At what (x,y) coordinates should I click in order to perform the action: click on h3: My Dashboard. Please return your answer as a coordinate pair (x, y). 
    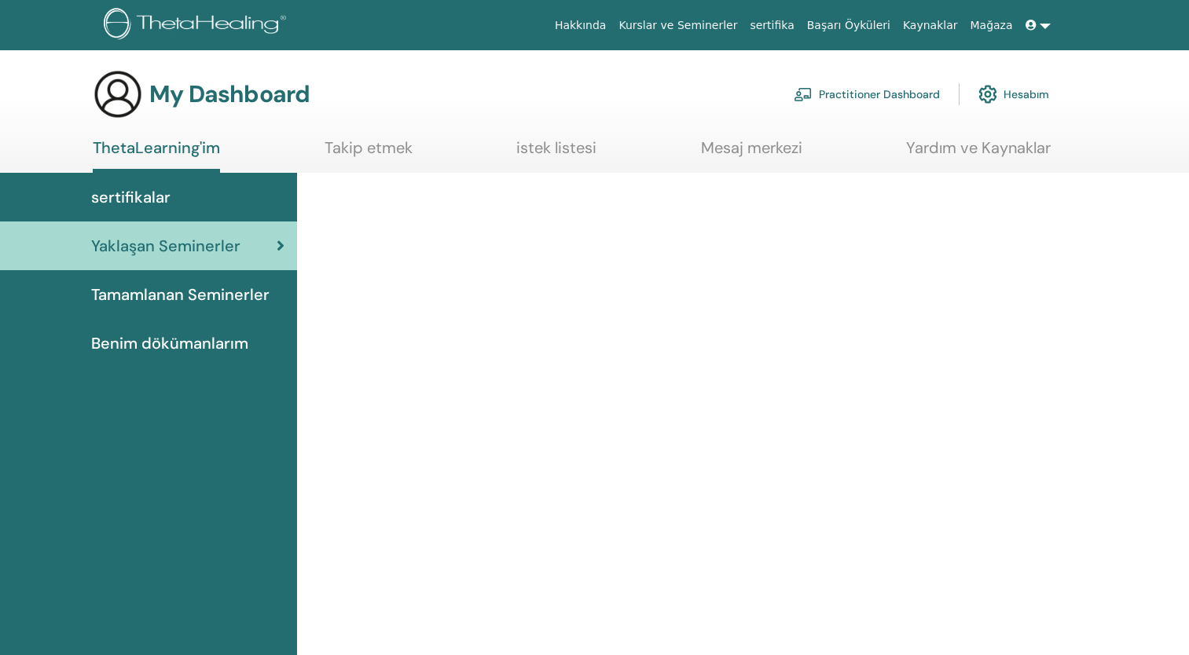
    Looking at the image, I should click on (229, 94).